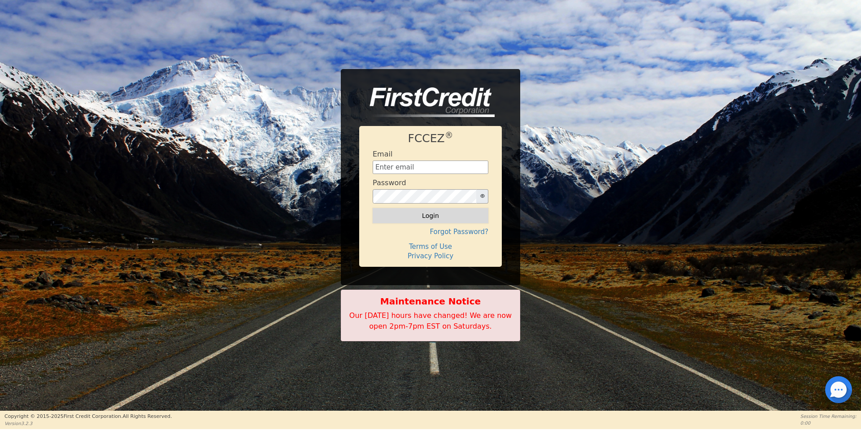 The image size is (861, 430). I want to click on img: logo-CMu_cnol.png, so click(427, 102).